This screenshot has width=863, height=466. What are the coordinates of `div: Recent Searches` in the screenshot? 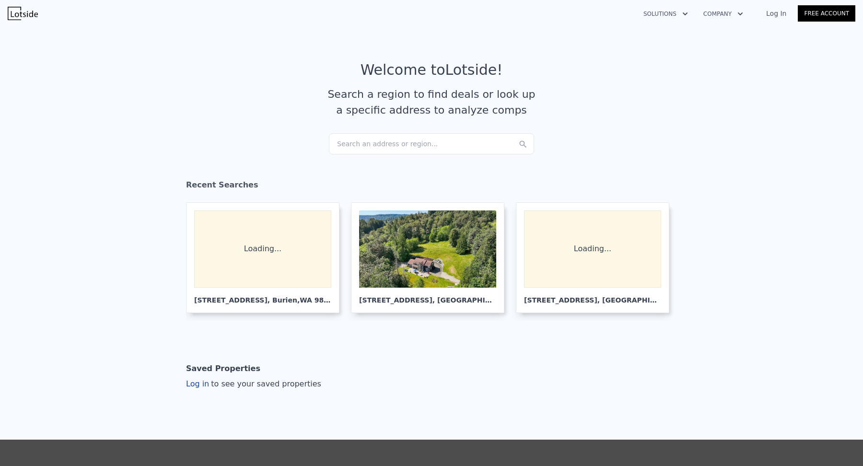 It's located at (432, 187).